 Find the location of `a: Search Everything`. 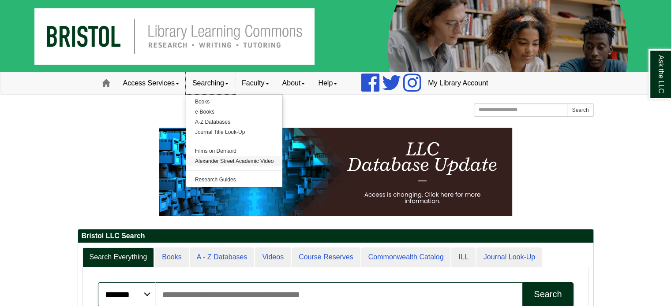

a: Search Everything is located at coordinates (118, 257).